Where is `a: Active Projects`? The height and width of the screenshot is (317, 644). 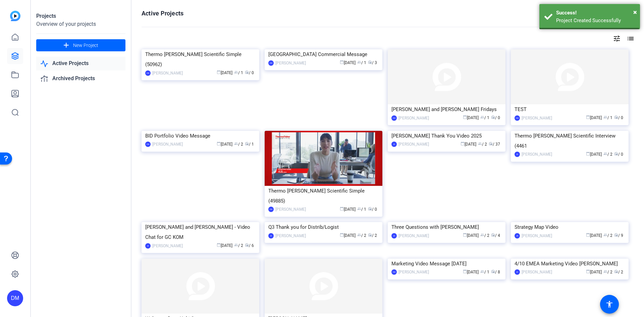 a: Active Projects is located at coordinates (81, 63).